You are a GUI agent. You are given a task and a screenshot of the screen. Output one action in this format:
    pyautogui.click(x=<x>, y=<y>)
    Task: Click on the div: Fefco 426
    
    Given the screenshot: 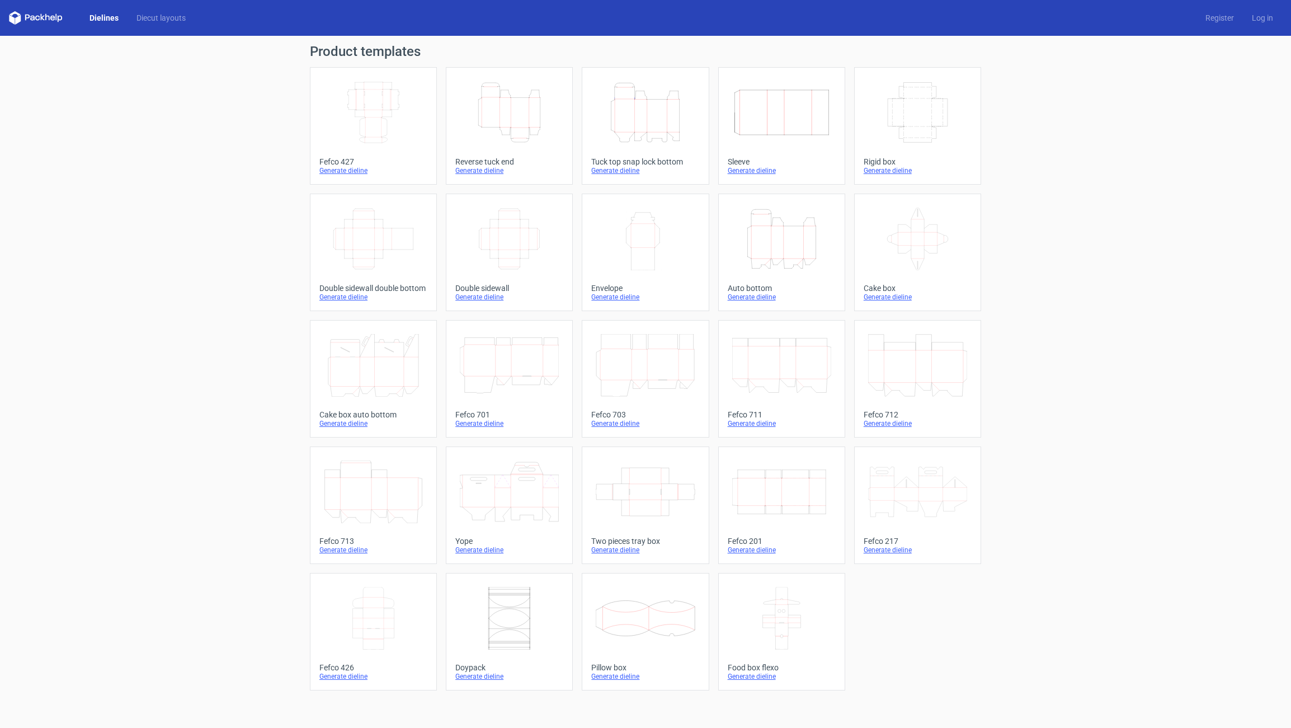 What is the action you would take?
    pyautogui.click(x=373, y=667)
    